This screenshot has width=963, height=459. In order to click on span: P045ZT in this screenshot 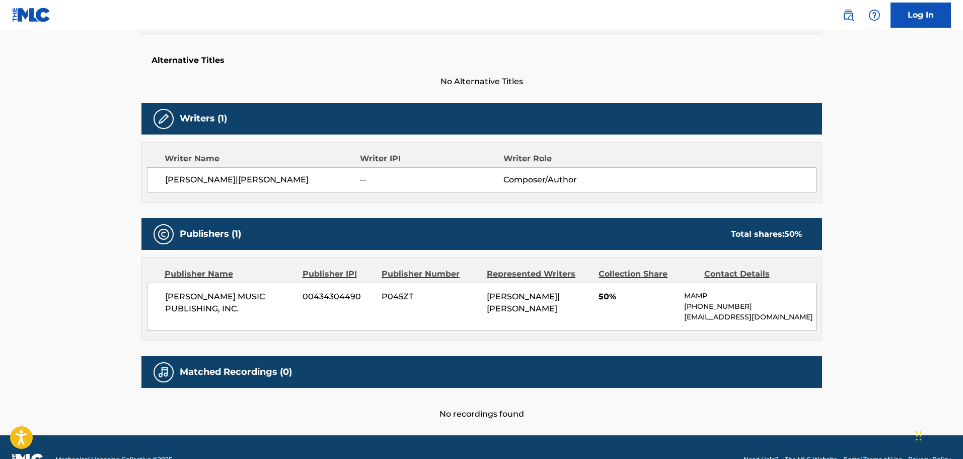, I will do `click(430, 296)`.